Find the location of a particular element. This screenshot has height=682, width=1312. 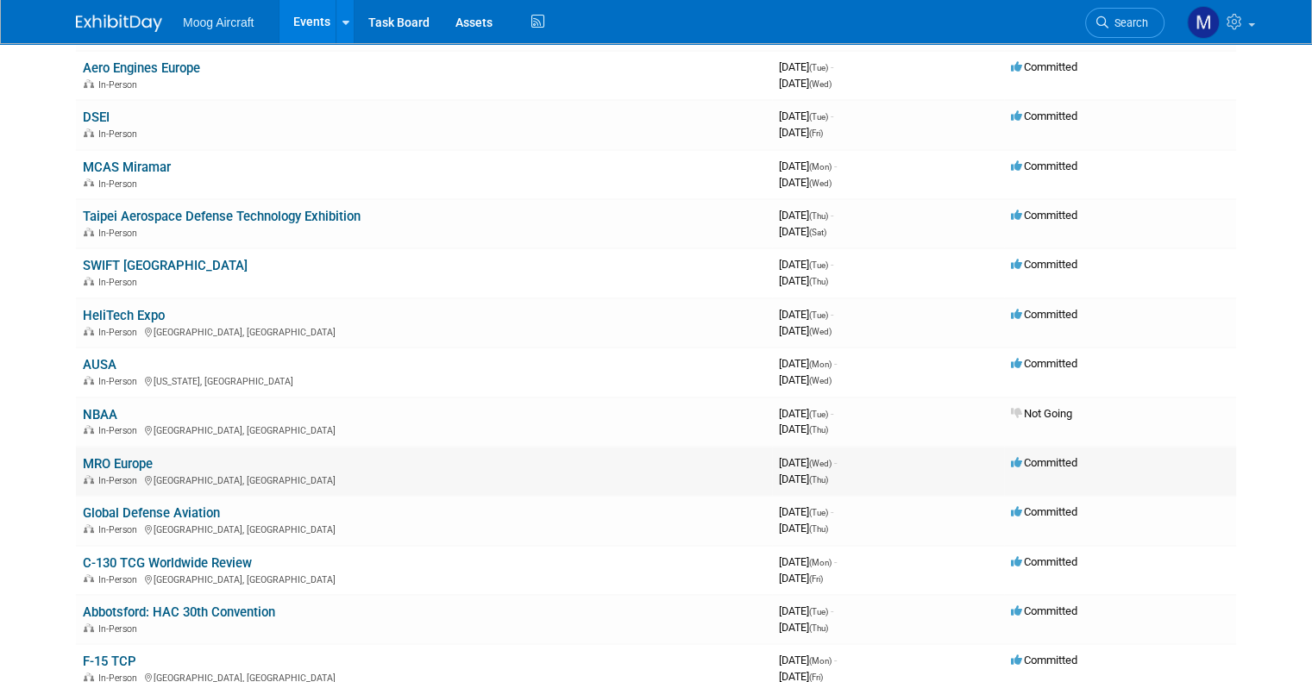

span: (Sat) is located at coordinates (818, 232).